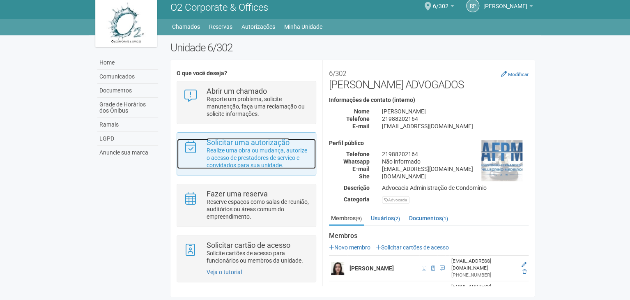 The width and height of the screenshot is (630, 300). I want to click on div: Advocacia, so click(395, 199).